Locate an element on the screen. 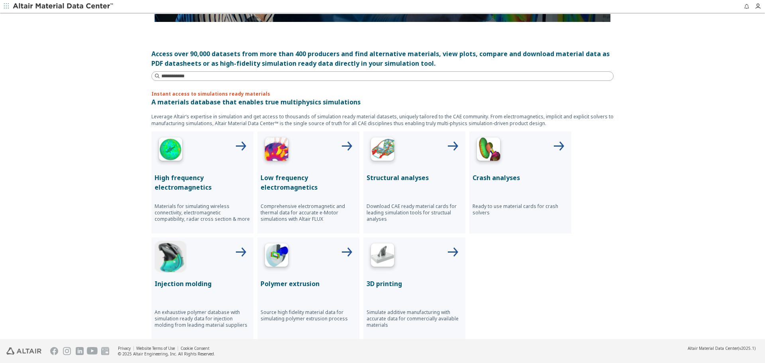 This screenshot has width=765, height=363. img: Altair Material Data Center is located at coordinates (63, 6).